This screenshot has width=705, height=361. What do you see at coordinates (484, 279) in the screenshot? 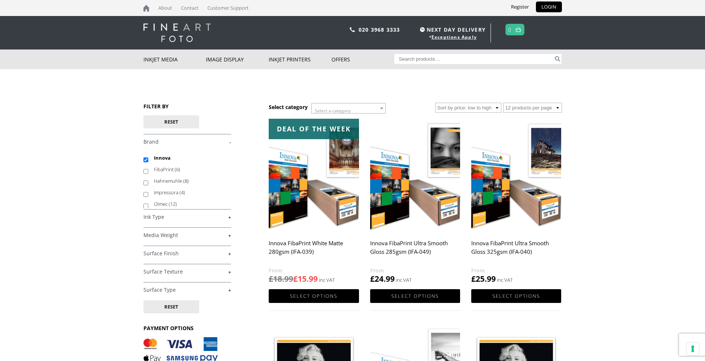
I see `bdi: 25.99` at bounding box center [484, 279].